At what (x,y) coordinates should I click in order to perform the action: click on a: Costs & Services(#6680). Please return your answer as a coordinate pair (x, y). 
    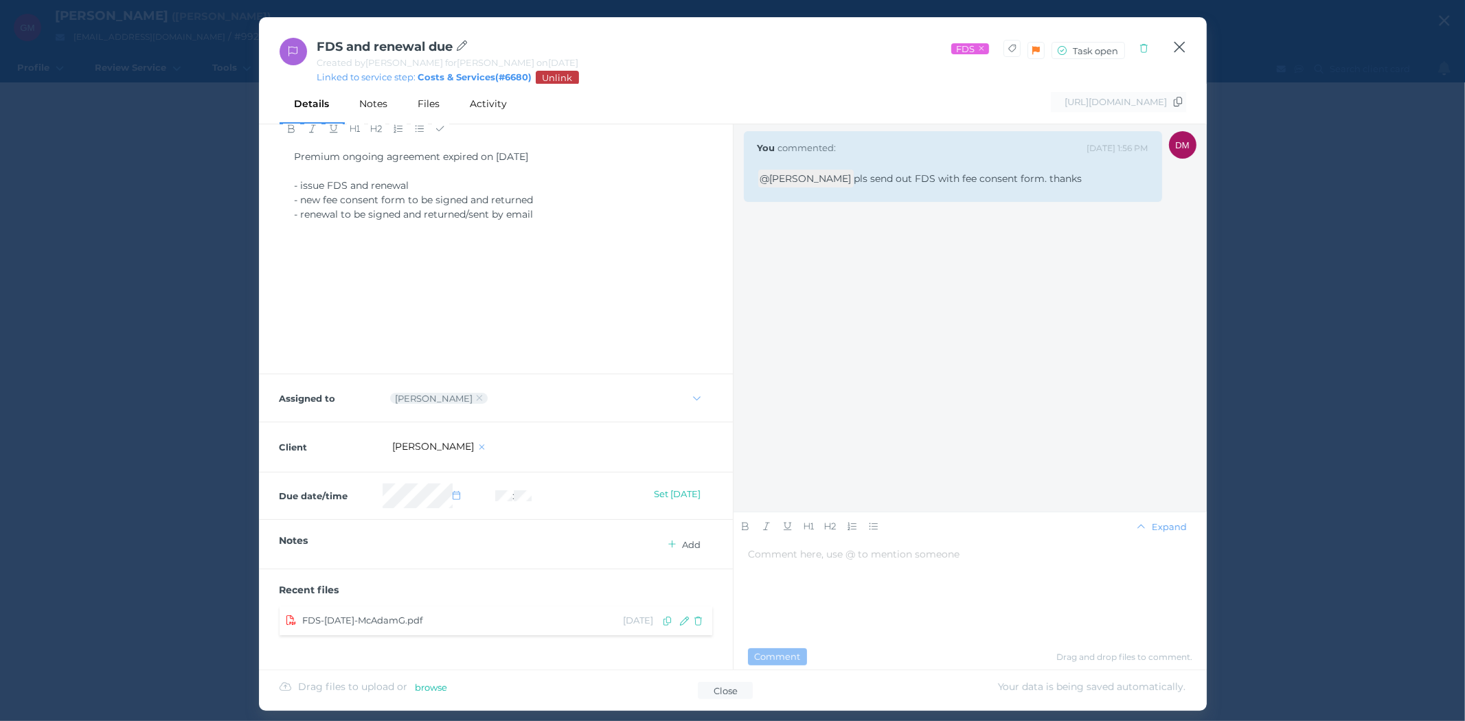
    Looking at the image, I should click on (475, 77).